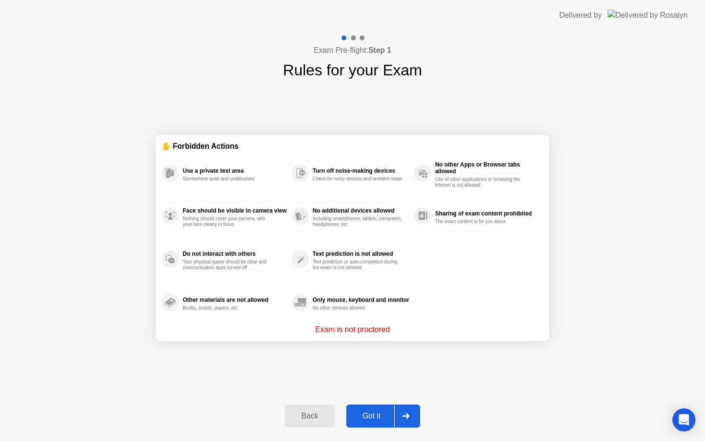  Describe the element at coordinates (647, 15) in the screenshot. I see `img: Delivered by Rosalyn` at that location.